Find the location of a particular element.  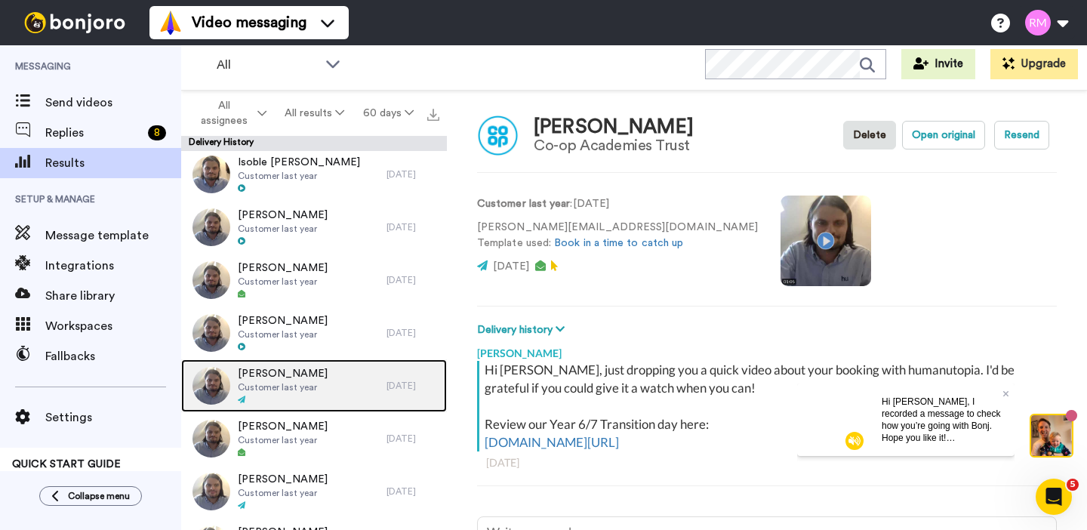

img: 7033a075-6a6e-49c8-b4a0-b0c93706ea54-thumb.jpg is located at coordinates (211, 491).